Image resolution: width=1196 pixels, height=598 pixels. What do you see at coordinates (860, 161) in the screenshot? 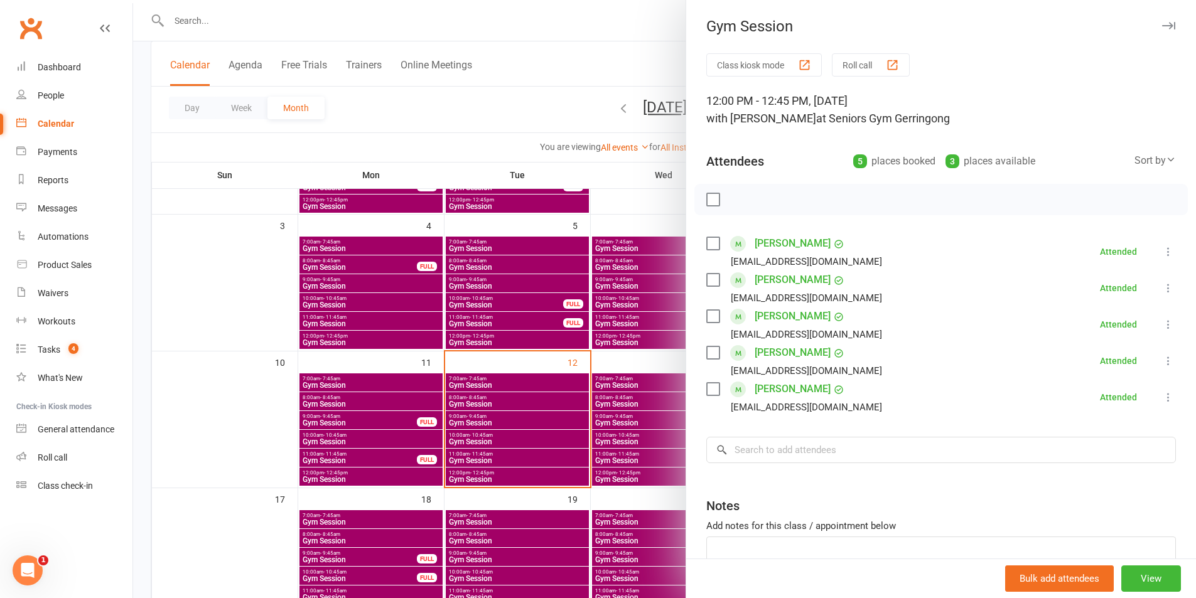
I see `div: 5` at bounding box center [860, 161].